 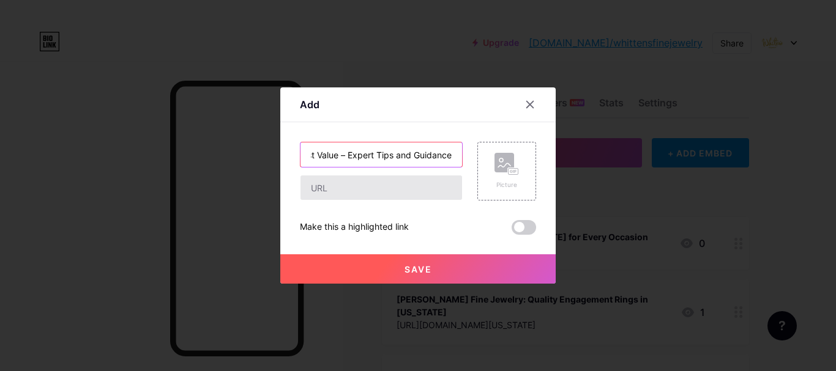 I want to click on div: Make this a highlighted link, so click(x=354, y=228).